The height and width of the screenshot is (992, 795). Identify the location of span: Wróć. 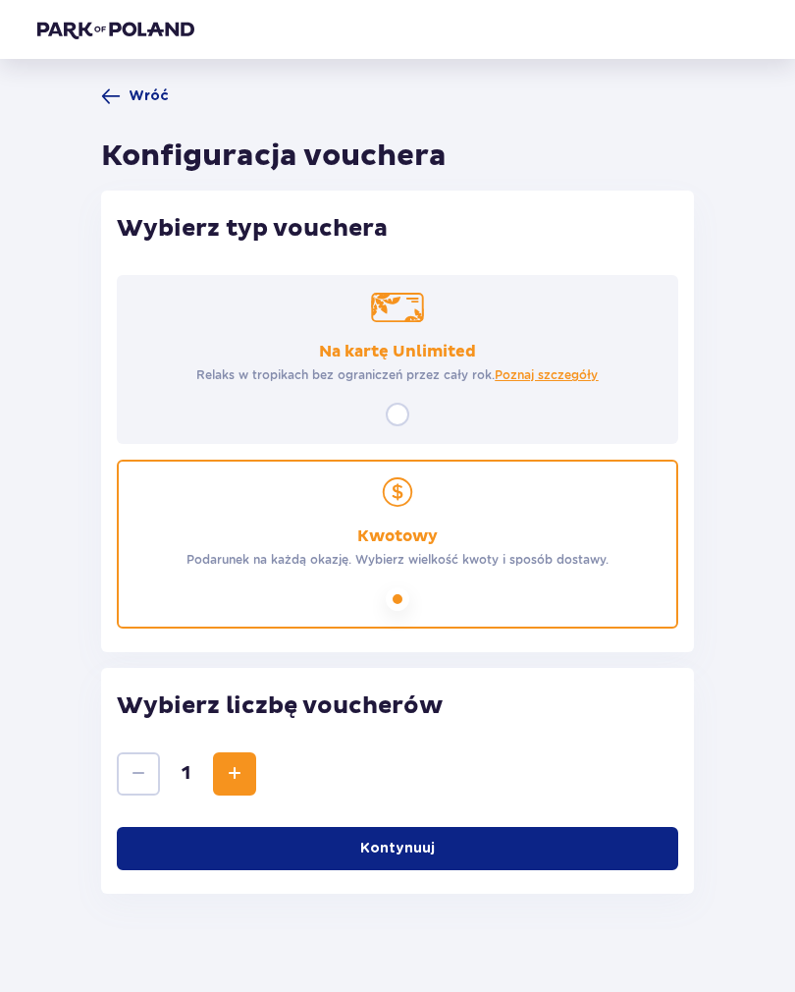
(148, 96).